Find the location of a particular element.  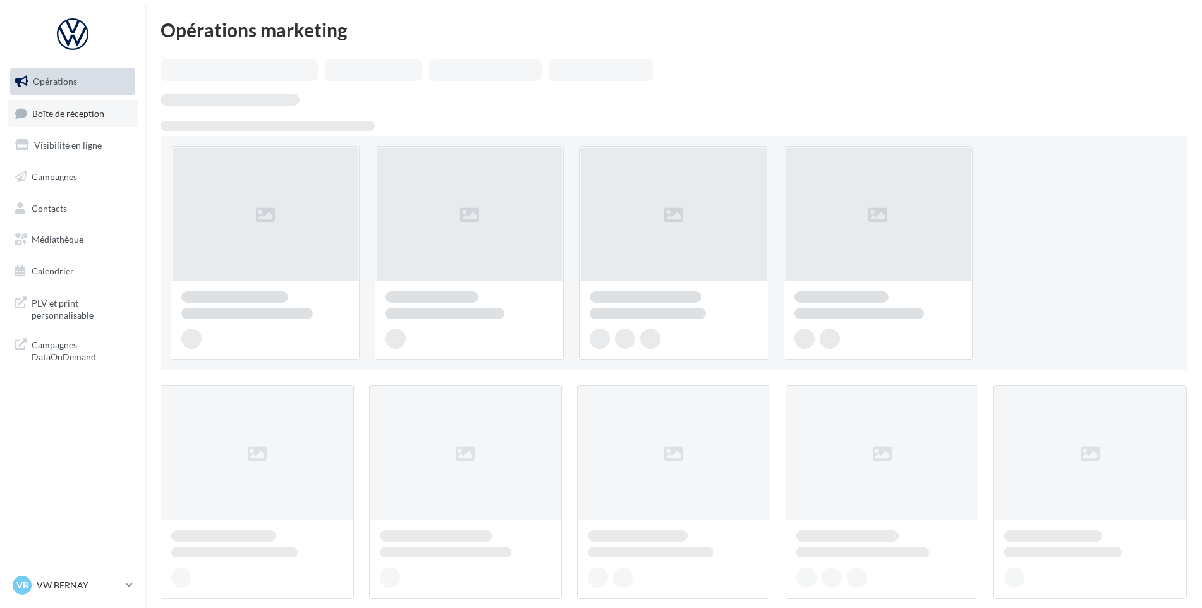

a: Contacts is located at coordinates (73, 209).